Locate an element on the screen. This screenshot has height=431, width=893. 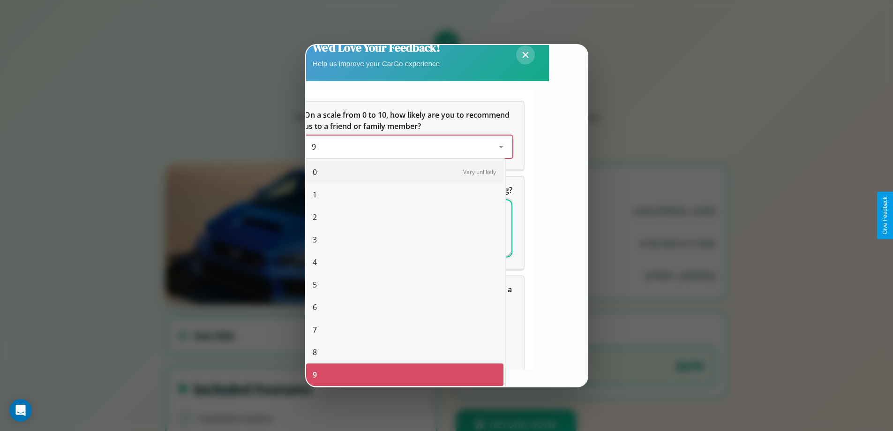
span: 6 is located at coordinates (315, 307).